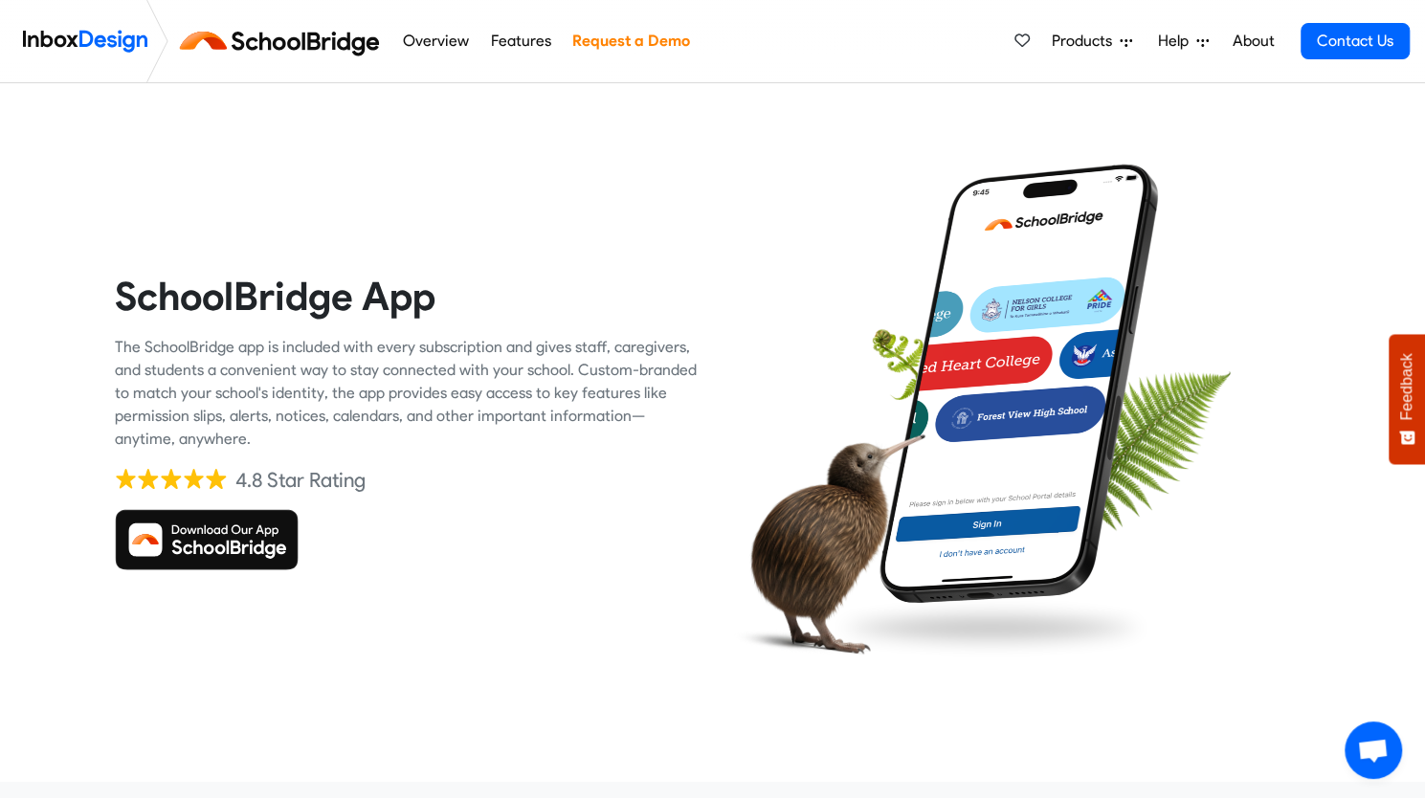  I want to click on div: Open chat, so click(1373, 750).